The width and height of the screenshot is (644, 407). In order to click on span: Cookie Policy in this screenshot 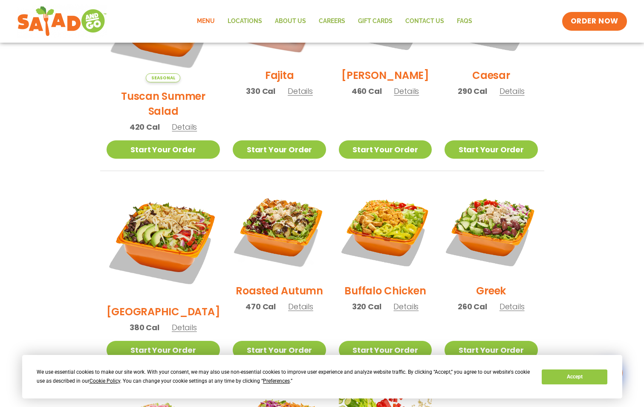, I will do `click(105, 381)`.